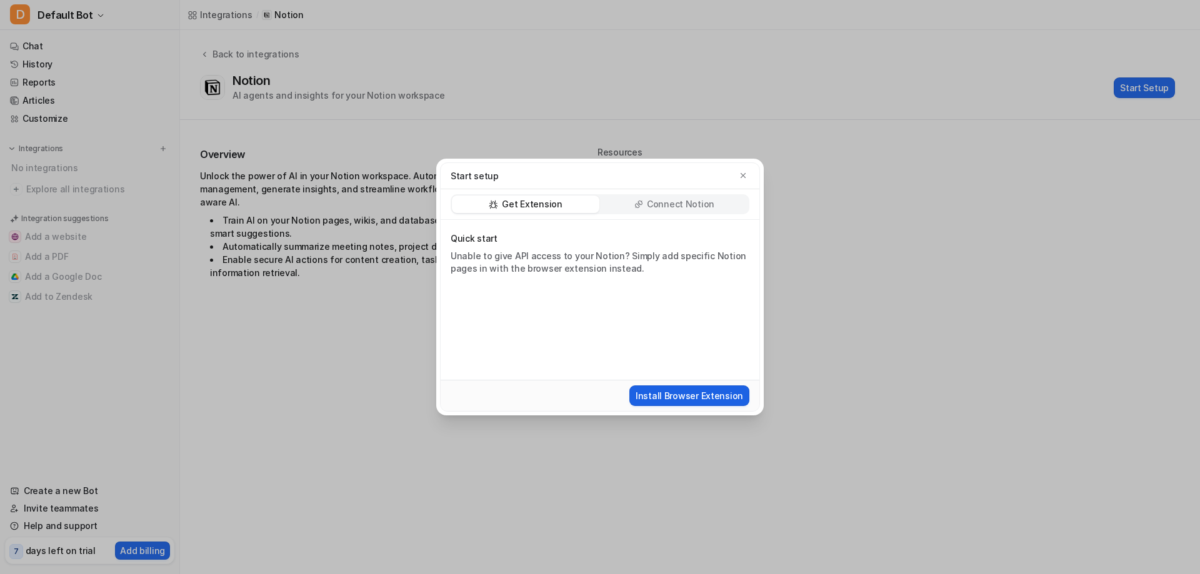 The image size is (1200, 574). I want to click on p: Get Extension, so click(532, 204).